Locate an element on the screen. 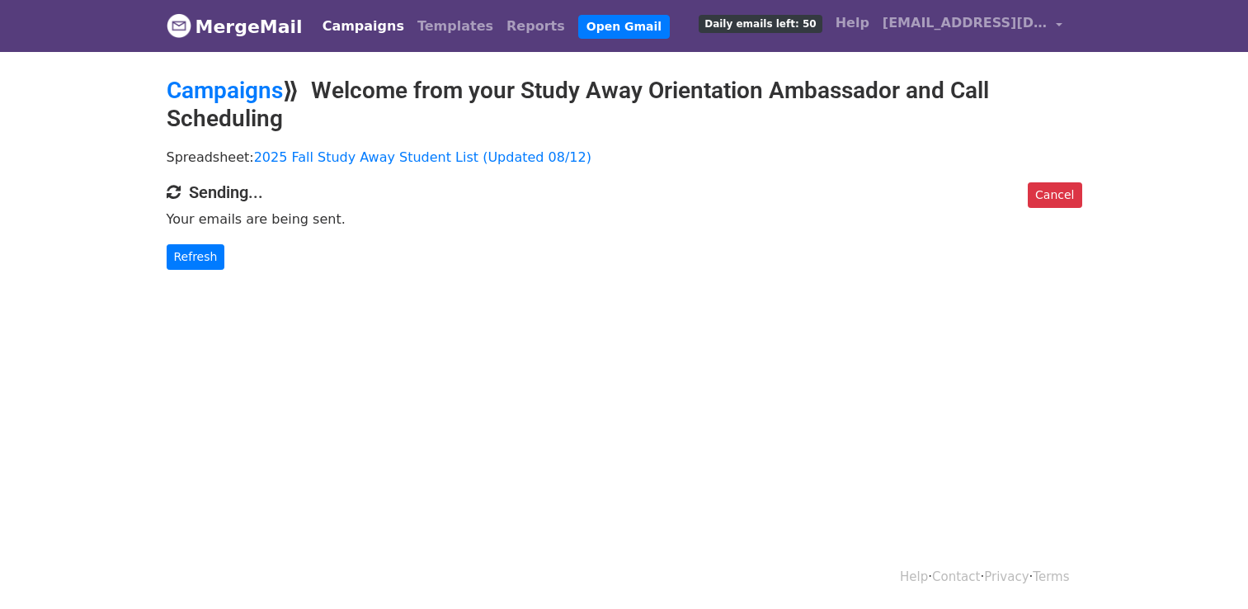 Image resolution: width=1248 pixels, height=609 pixels. a: 2025 Fall Study Away Student List (Updated 08/12) is located at coordinates (422, 157).